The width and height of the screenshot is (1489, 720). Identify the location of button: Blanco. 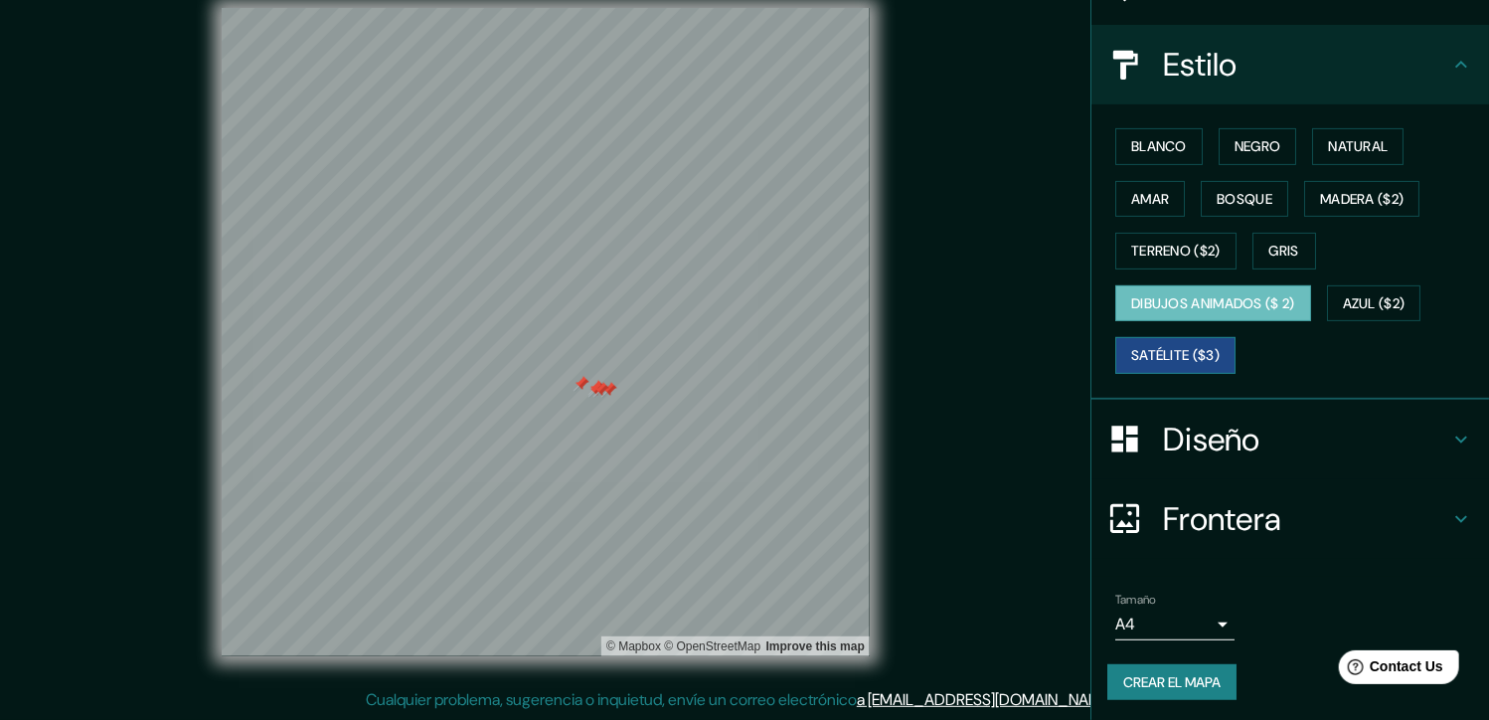
(1159, 146).